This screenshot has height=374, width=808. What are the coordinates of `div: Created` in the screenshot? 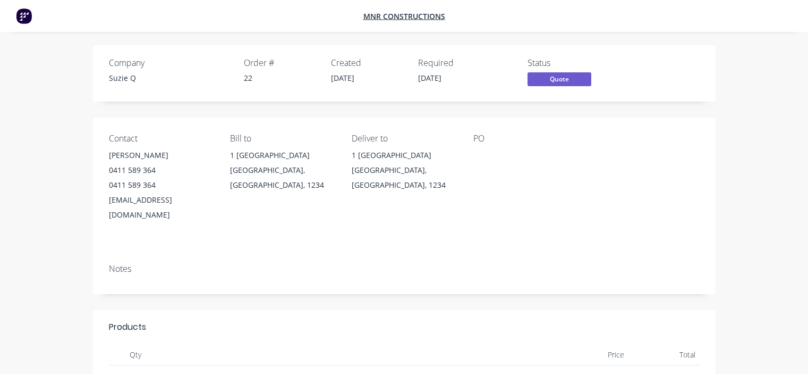 It's located at (368, 63).